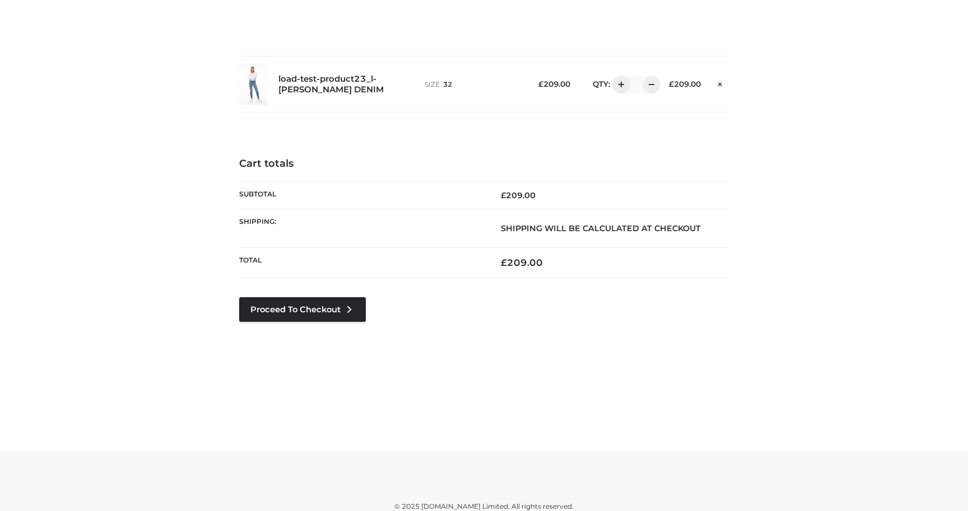 The height and width of the screenshot is (511, 968). I want to click on div: QTY:, so click(619, 85).